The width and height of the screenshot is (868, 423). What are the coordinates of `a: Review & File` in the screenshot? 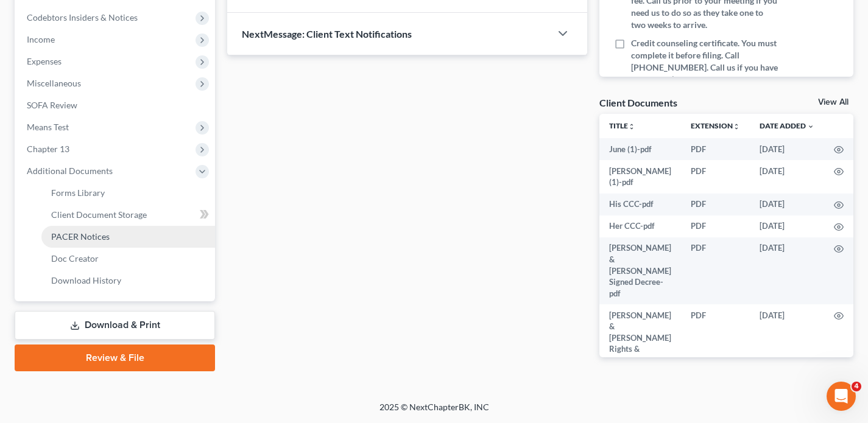 It's located at (114, 358).